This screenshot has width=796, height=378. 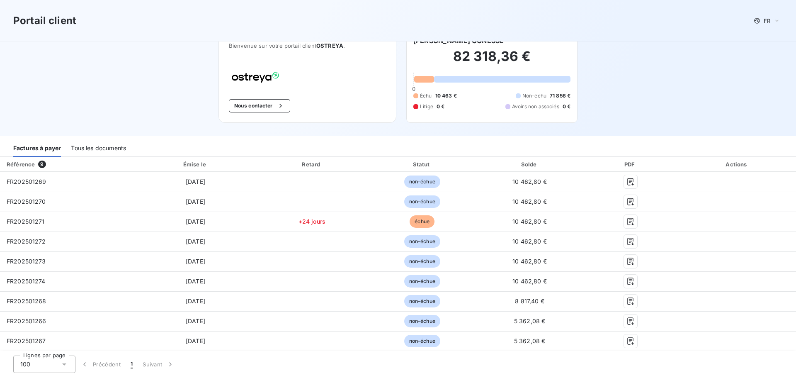 I want to click on span: 10 463 €, so click(x=446, y=96).